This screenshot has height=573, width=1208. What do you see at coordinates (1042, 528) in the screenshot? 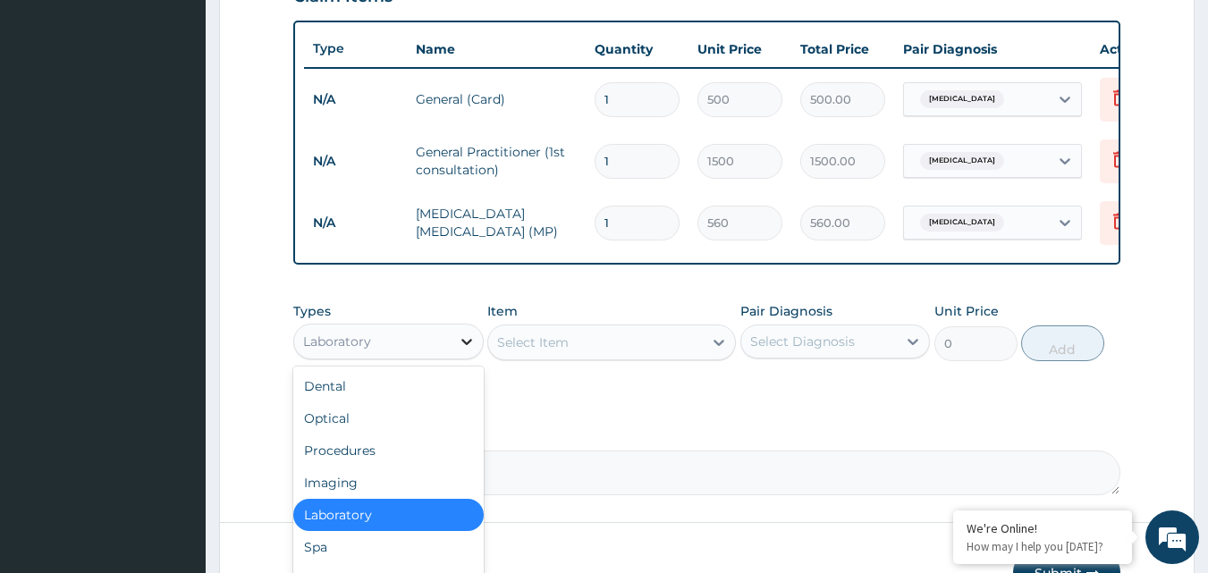
I see `div: We're Online!` at bounding box center [1042, 528].